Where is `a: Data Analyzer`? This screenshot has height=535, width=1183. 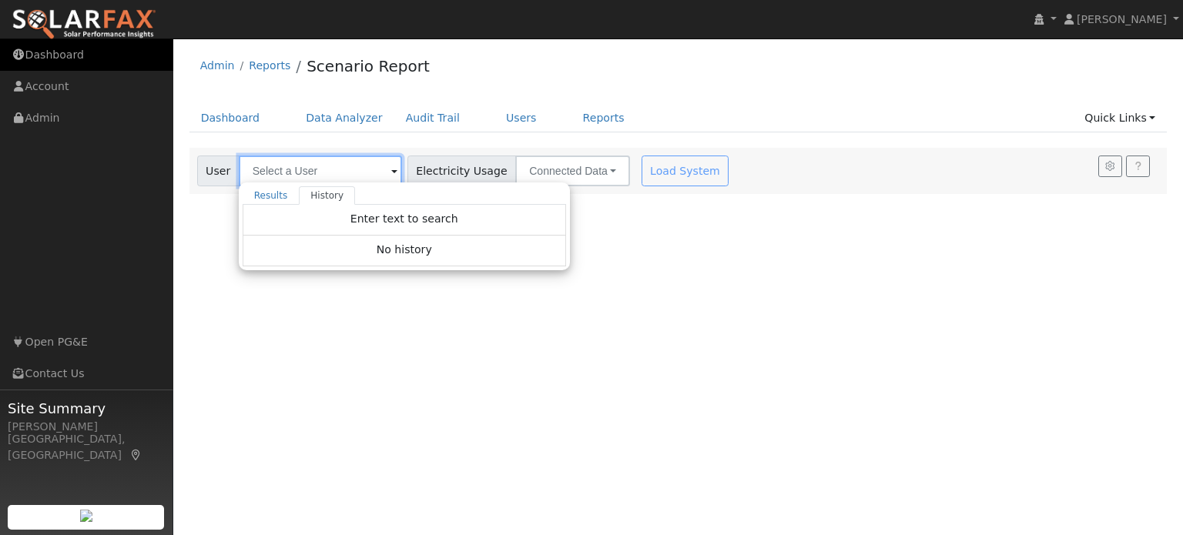
a: Data Analyzer is located at coordinates (344, 118).